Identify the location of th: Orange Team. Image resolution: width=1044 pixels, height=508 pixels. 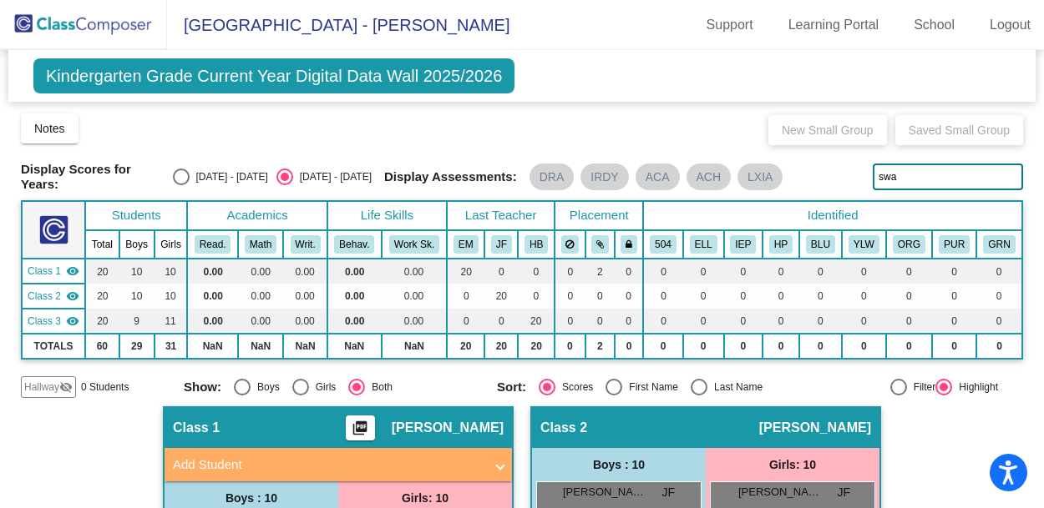
(908, 245).